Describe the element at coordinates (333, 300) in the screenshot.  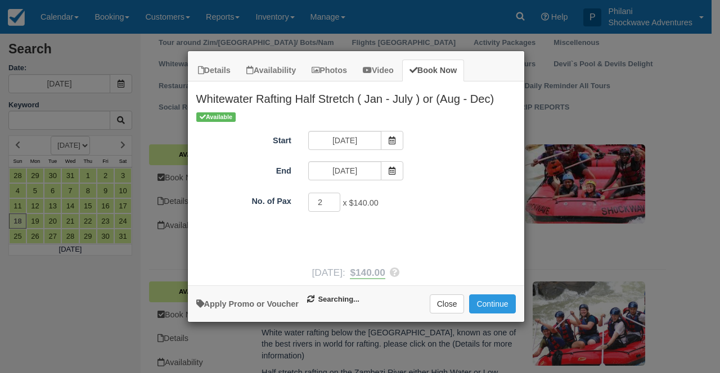
I see `span: Searching...` at that location.